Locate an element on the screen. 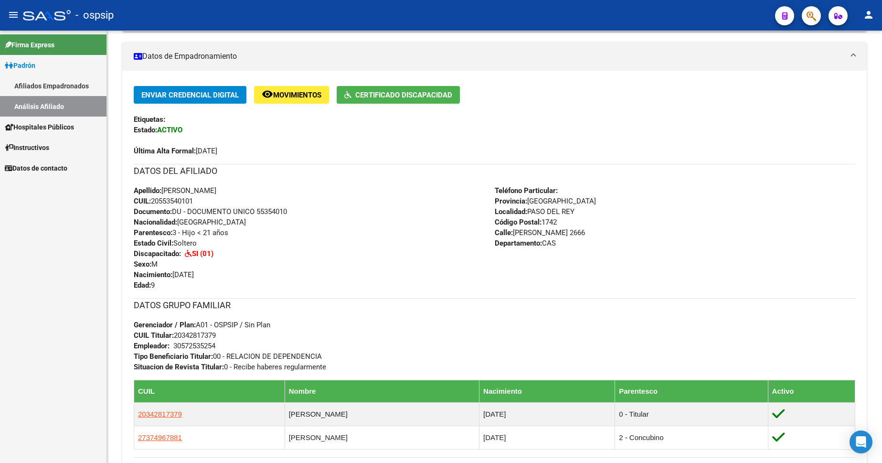 The width and height of the screenshot is (882, 463). th: Nombre is located at coordinates (381, 391).